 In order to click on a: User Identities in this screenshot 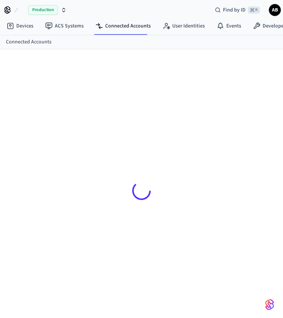, I will do `click(184, 26)`.